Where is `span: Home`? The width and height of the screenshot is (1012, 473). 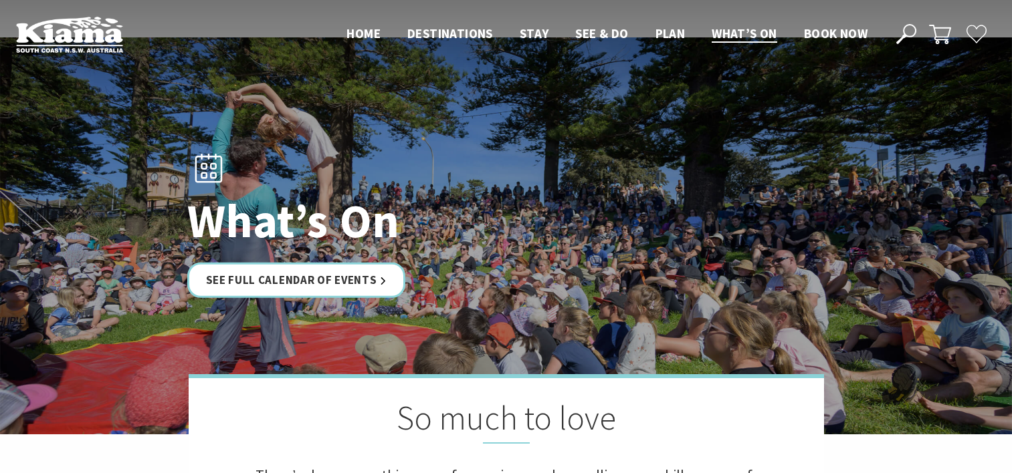
span: Home is located at coordinates (363, 33).